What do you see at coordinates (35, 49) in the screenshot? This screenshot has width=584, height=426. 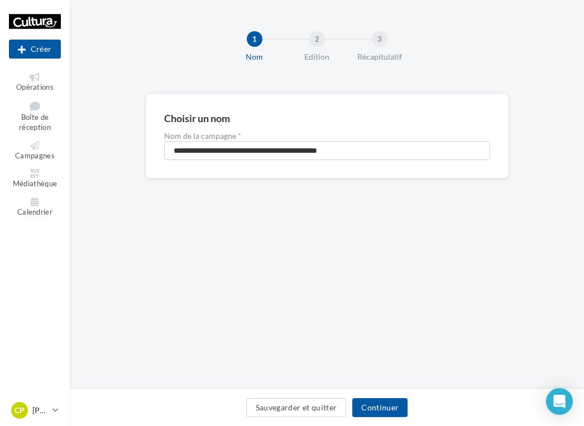 I see `div: Nouvelle campagne` at bounding box center [35, 49].